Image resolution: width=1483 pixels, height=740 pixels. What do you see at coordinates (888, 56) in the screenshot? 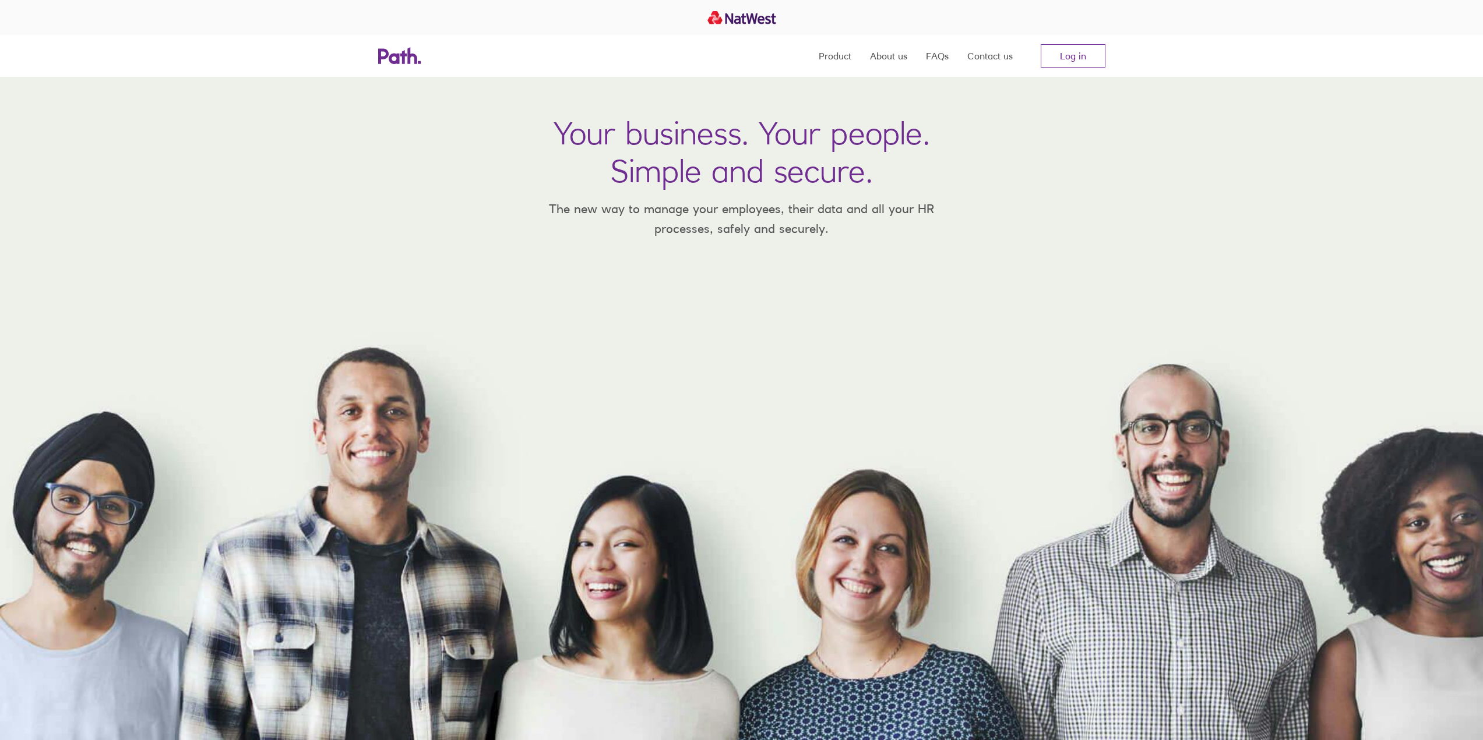
I see `a: About us` at bounding box center [888, 56].